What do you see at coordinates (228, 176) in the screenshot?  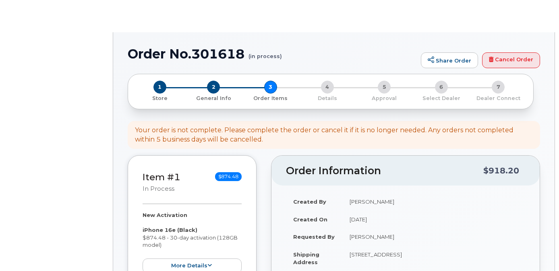 I see `span: $874.48` at bounding box center [228, 176].